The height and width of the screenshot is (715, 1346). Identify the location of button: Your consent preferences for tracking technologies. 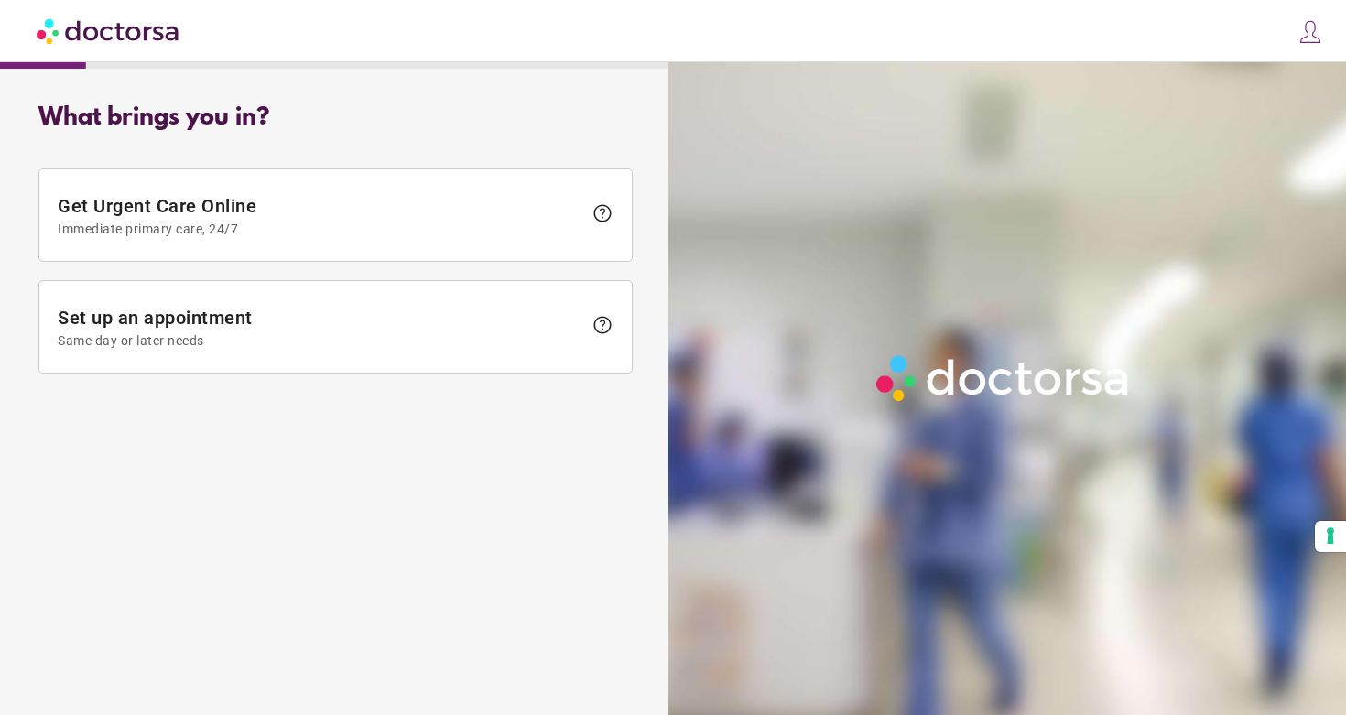
(1330, 536).